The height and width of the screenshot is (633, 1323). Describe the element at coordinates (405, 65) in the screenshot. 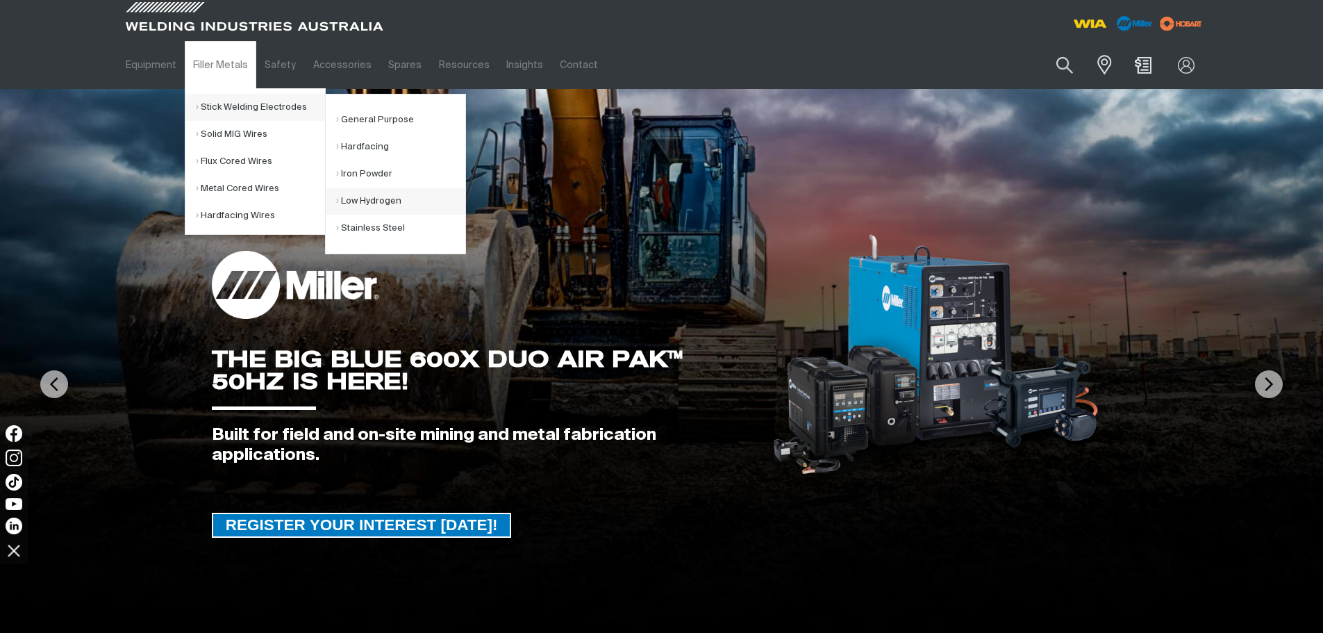

I see `a: Spares` at that location.